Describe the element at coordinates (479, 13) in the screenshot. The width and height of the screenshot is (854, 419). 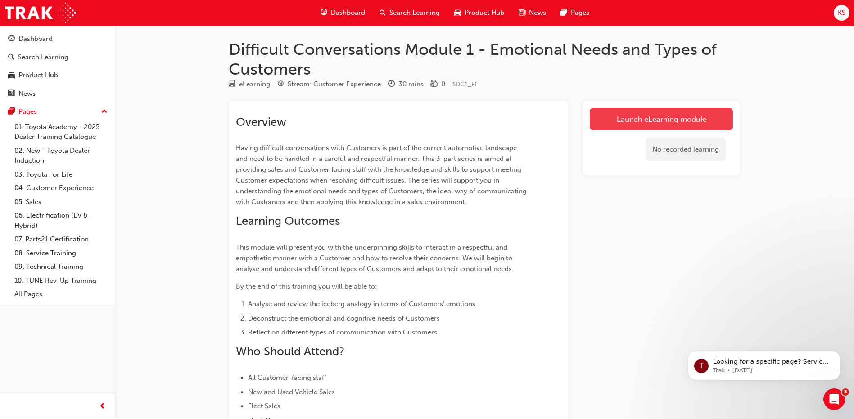
I see `a: car-iconProduct Hub` at that location.